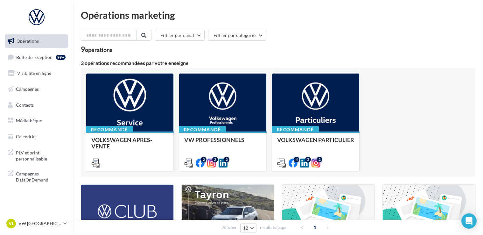  What do you see at coordinates (315, 227) in the screenshot?
I see `span: 1` at bounding box center [315, 227].